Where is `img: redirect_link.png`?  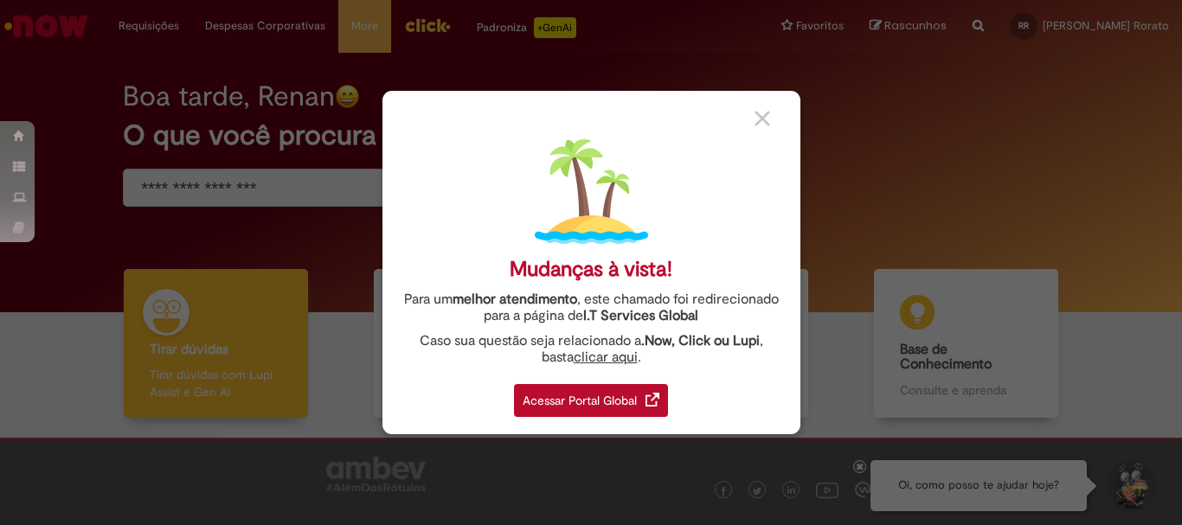 img: redirect_link.png is located at coordinates (653, 400).